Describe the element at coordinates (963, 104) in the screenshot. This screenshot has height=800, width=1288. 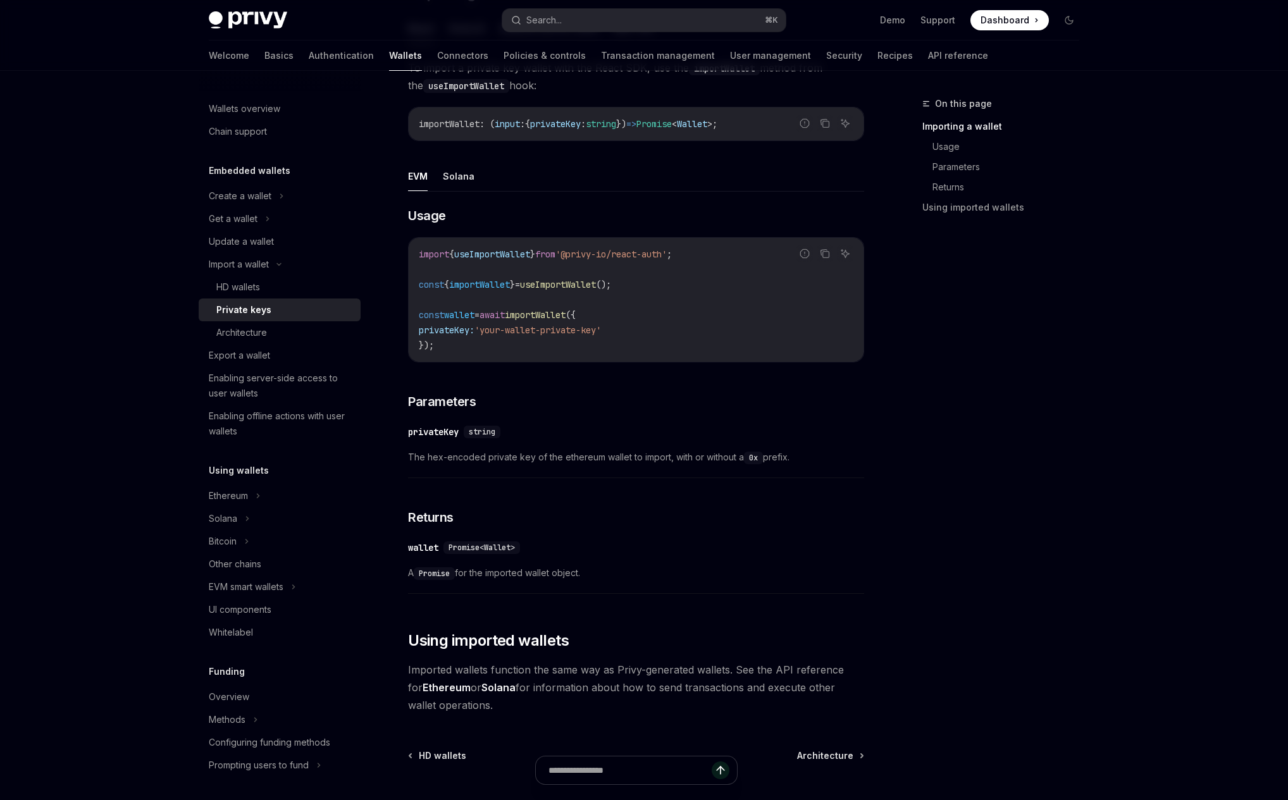
I see `span: On this page` at that location.